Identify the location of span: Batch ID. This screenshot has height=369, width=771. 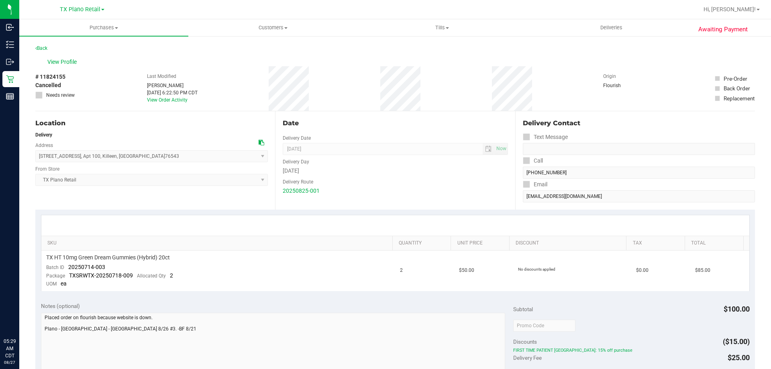
(55, 268).